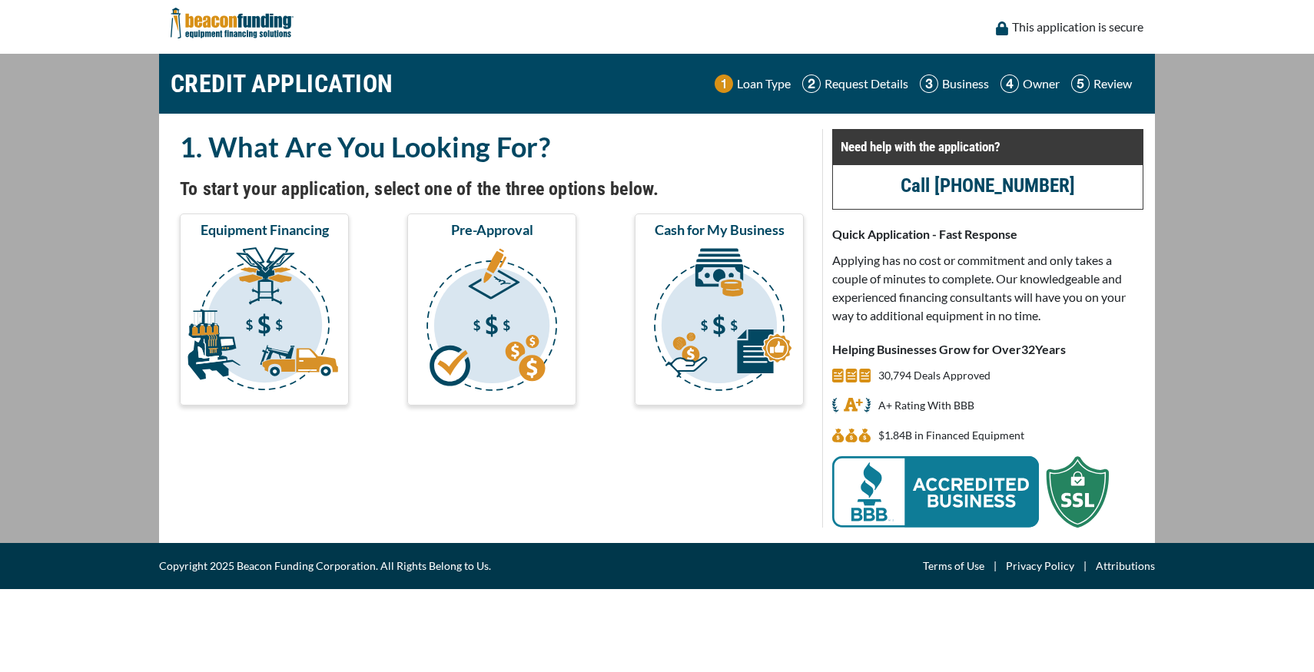 This screenshot has width=1314, height=672. I want to click on img: BBB Acredited Business and SSL Protection, so click(971, 492).